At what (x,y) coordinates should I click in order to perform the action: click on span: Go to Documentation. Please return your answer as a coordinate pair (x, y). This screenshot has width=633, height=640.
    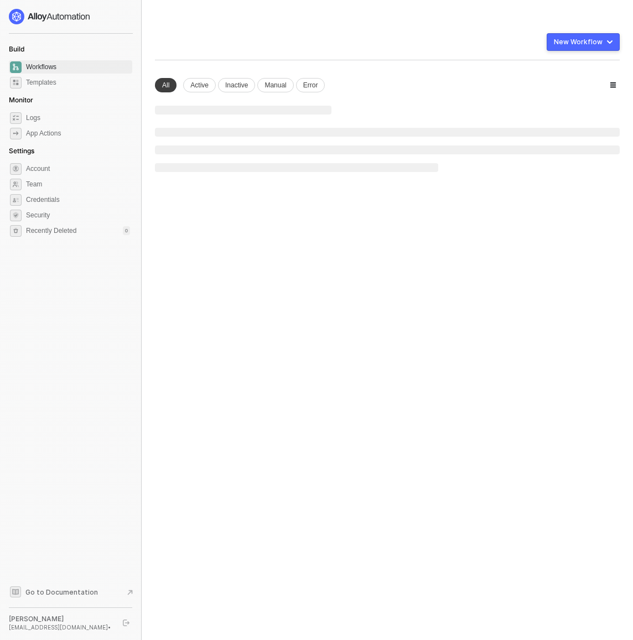
    Looking at the image, I should click on (61, 592).